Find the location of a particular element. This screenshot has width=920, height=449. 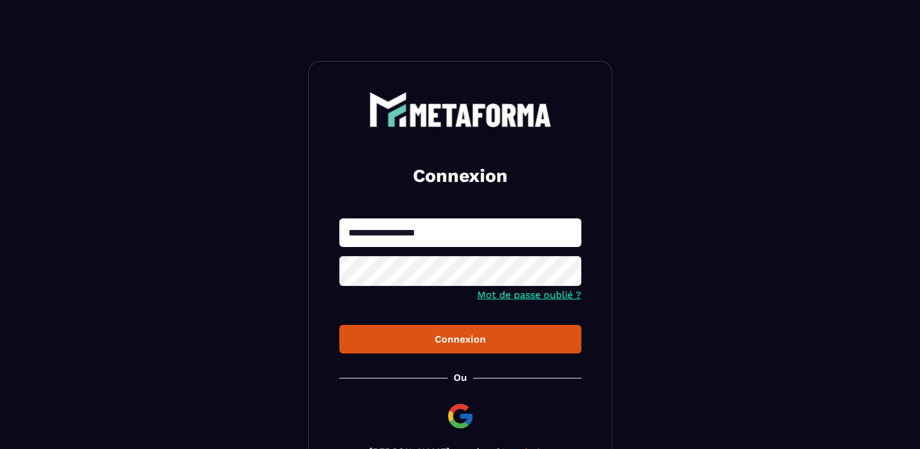

p: Ou is located at coordinates (460, 377).